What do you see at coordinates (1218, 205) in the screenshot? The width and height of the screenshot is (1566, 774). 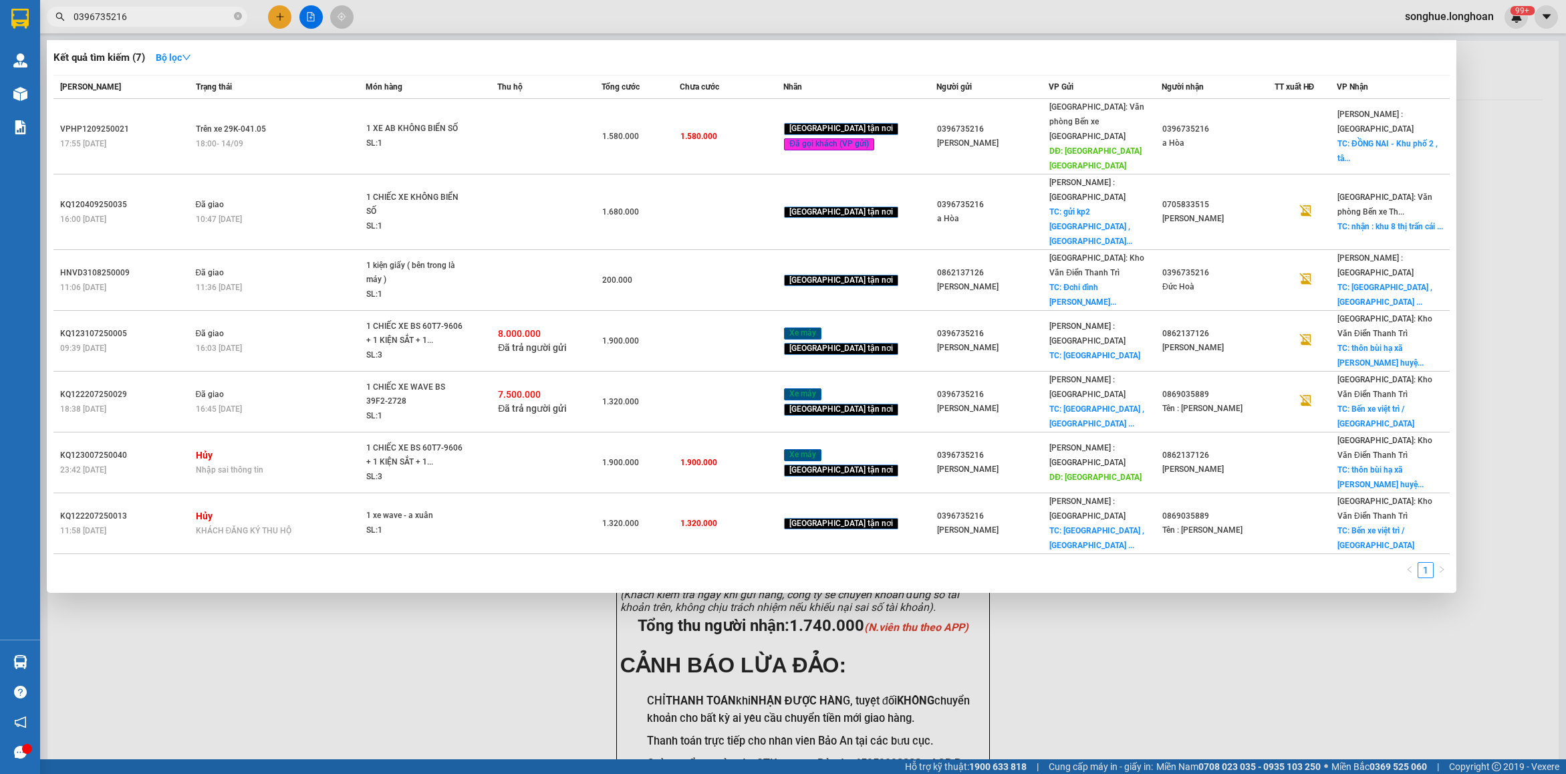 I see `div: 0705833515` at bounding box center [1218, 205].